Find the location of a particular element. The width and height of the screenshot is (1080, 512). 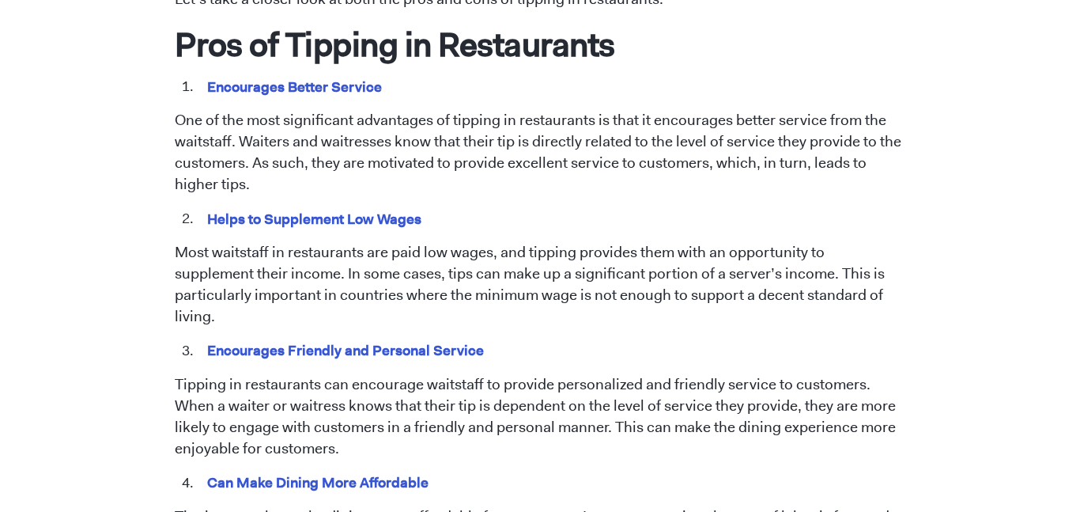

mark: Helps to Supplement Low Wages is located at coordinates (315, 218).